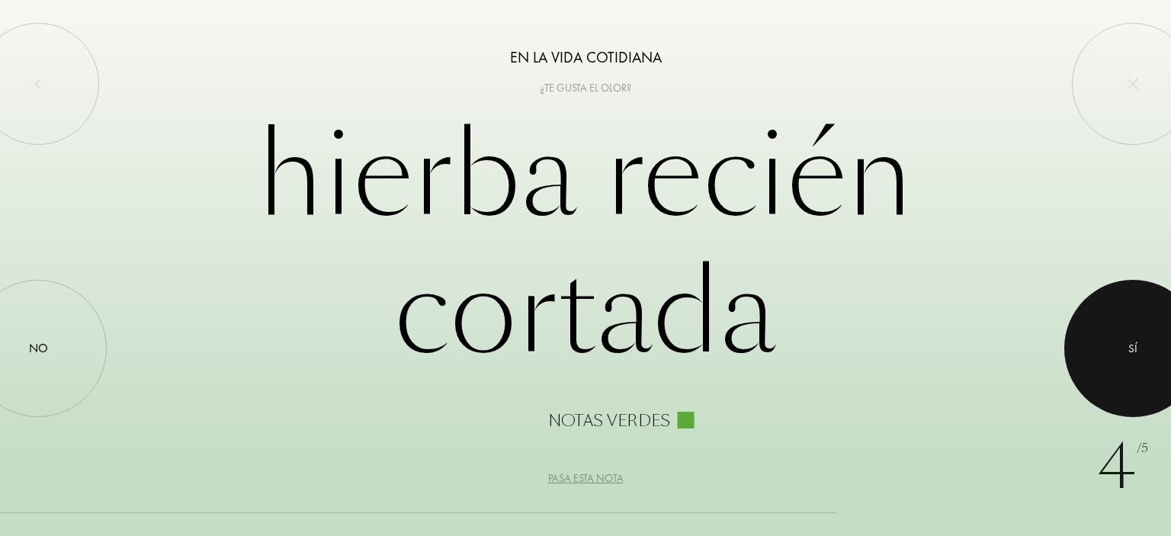 The image size is (1171, 536). Describe the element at coordinates (586, 268) in the screenshot. I see `div: Hierba recién cortada` at that location.